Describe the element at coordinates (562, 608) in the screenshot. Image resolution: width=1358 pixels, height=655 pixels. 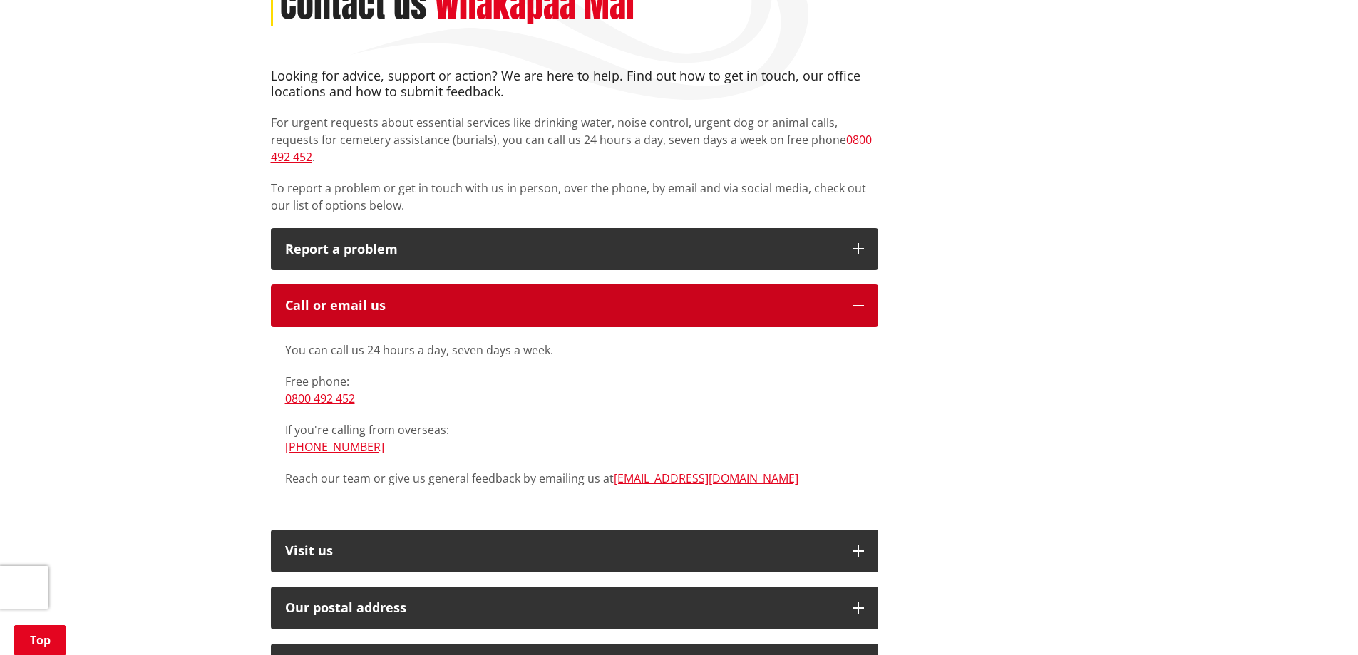
I see `h2: Our postal address` at that location.